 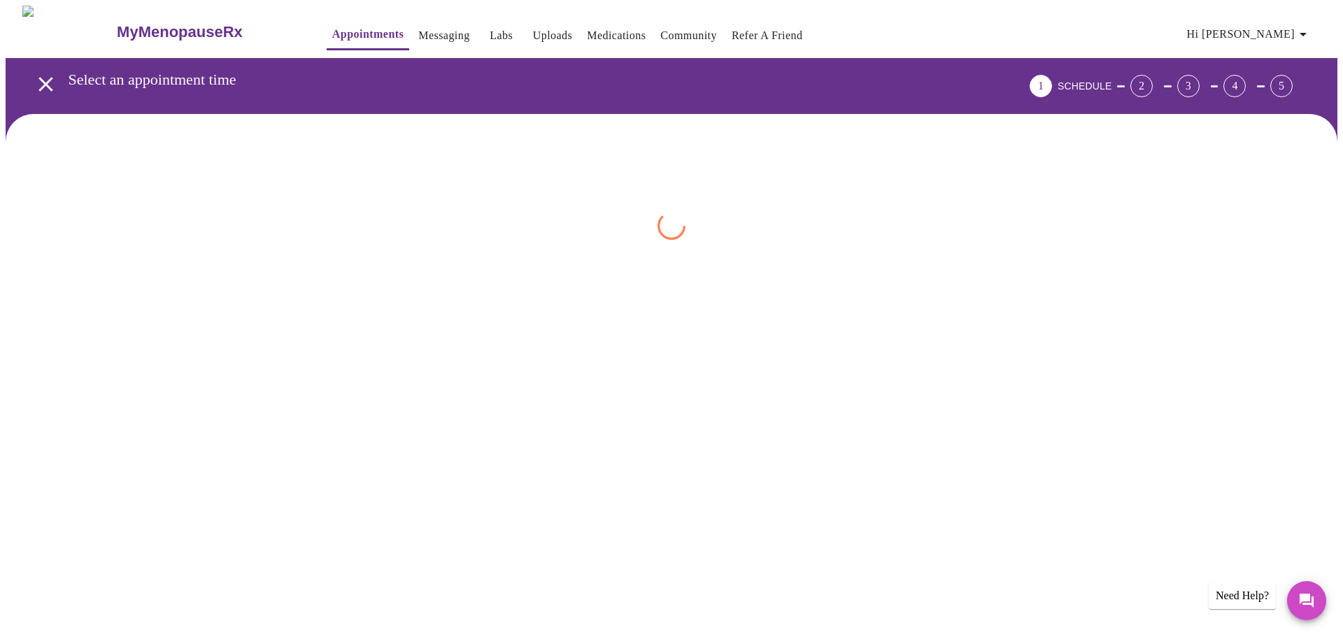 I want to click on span: SCHEDULE, so click(x=1084, y=86).